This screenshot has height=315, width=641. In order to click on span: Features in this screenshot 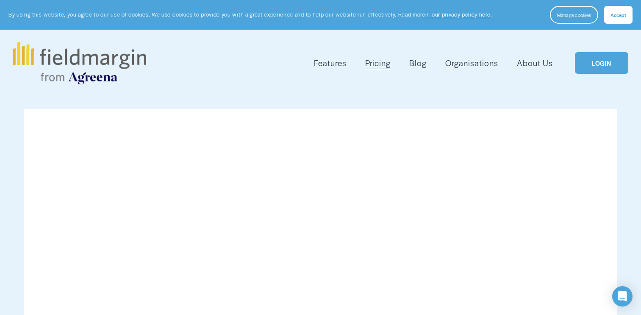, I will do `click(330, 63)`.